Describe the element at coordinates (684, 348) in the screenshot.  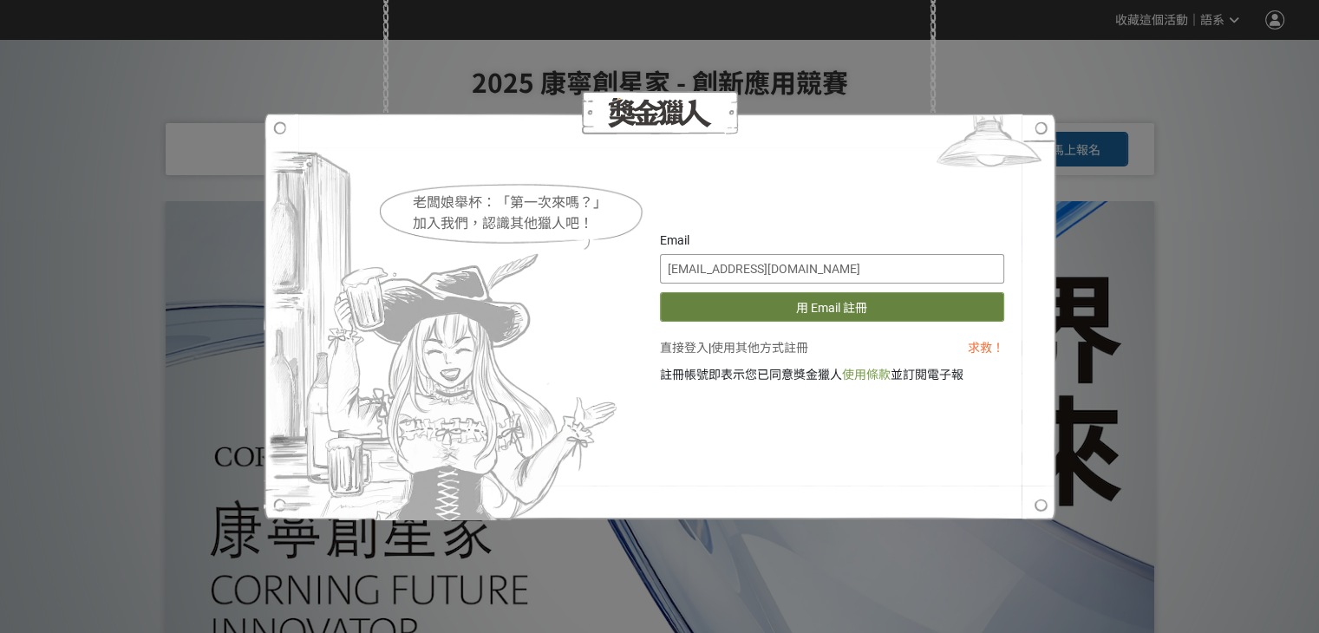
I see `a: 直接登入` at that location.